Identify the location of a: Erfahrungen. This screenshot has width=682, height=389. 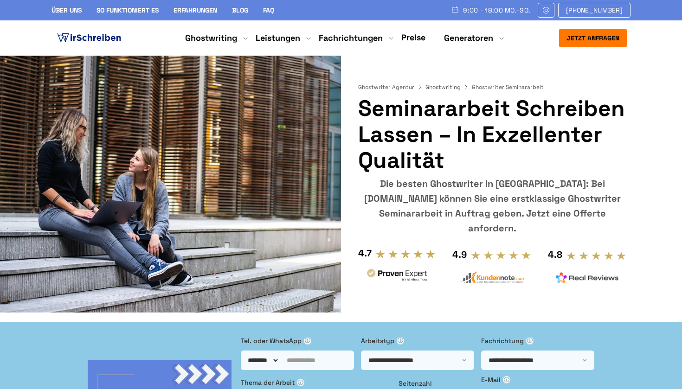
(195, 10).